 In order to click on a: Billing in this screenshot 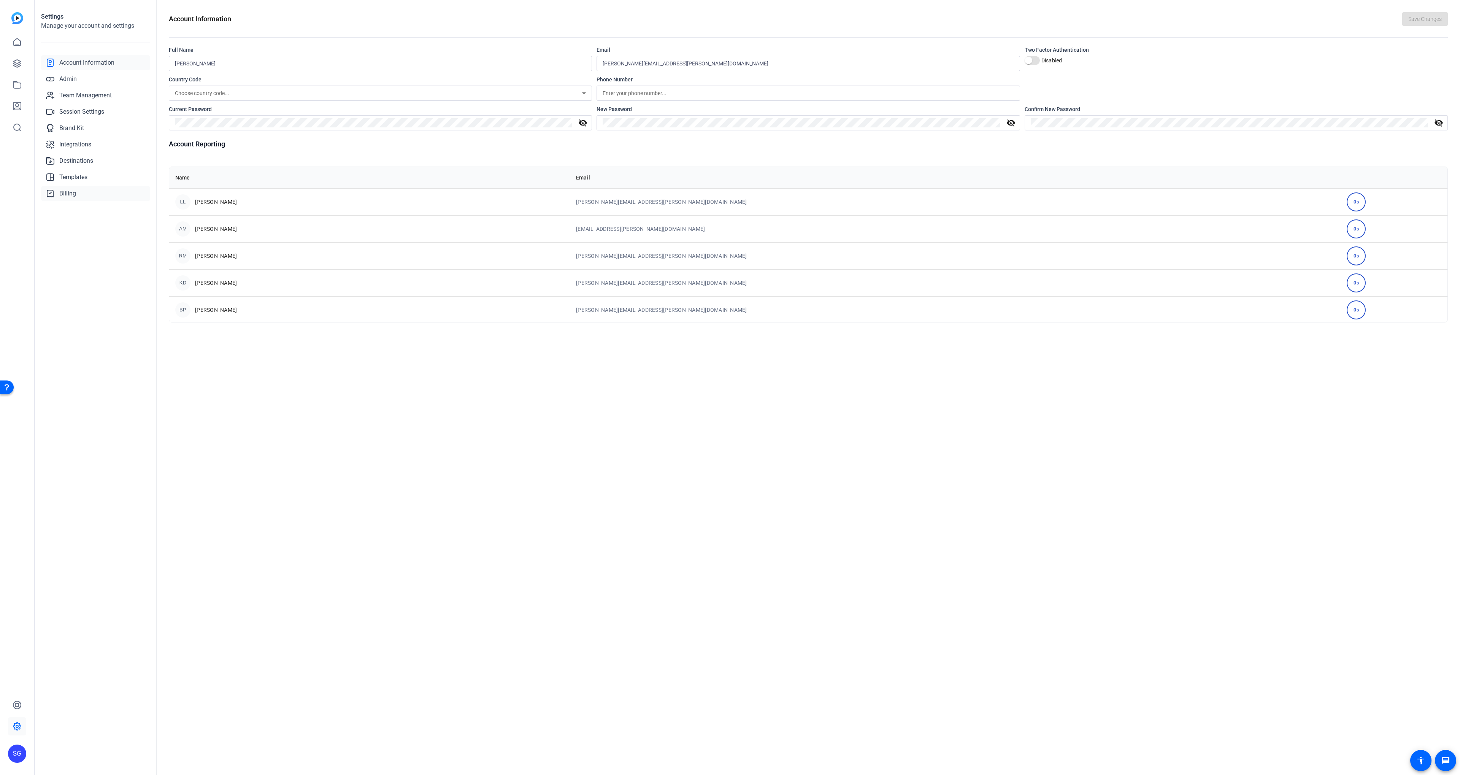, I will do `click(95, 194)`.